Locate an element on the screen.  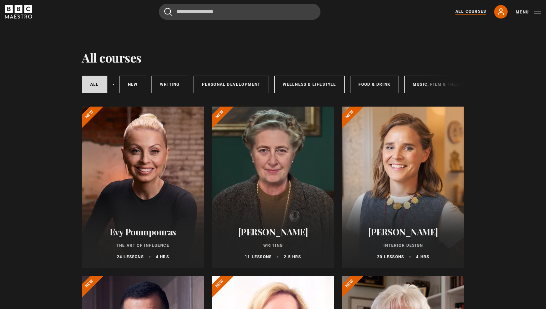
p: Writing is located at coordinates (273, 246).